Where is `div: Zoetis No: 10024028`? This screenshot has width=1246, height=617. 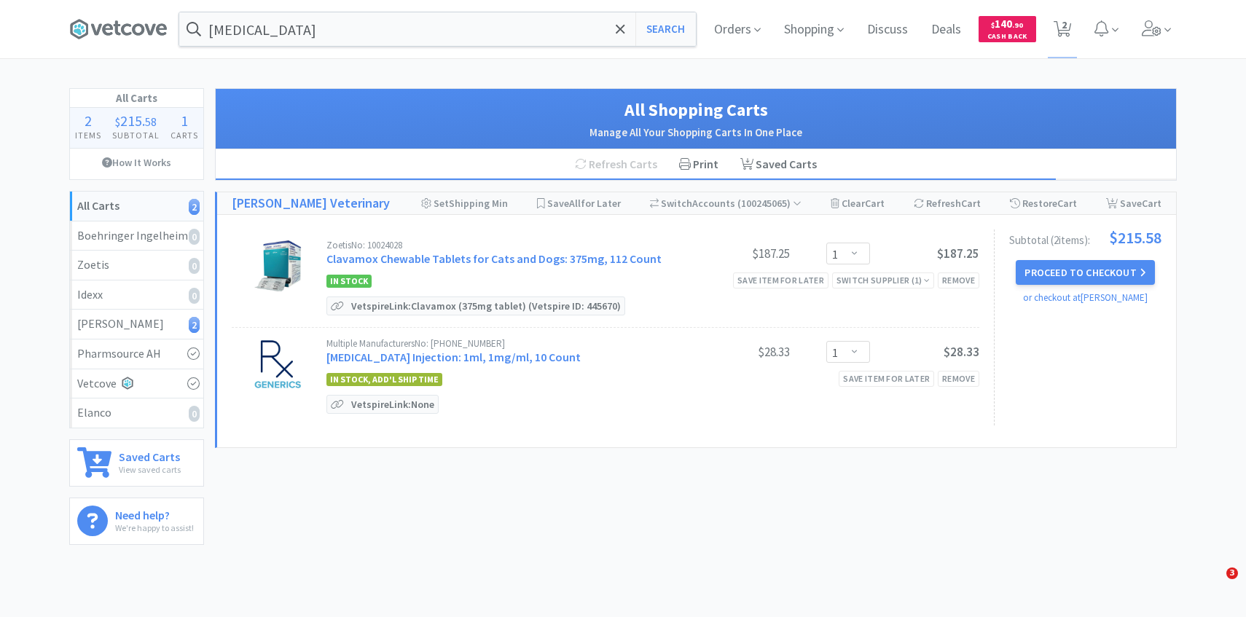
div: Zoetis No: 10024028 is located at coordinates (504, 245).